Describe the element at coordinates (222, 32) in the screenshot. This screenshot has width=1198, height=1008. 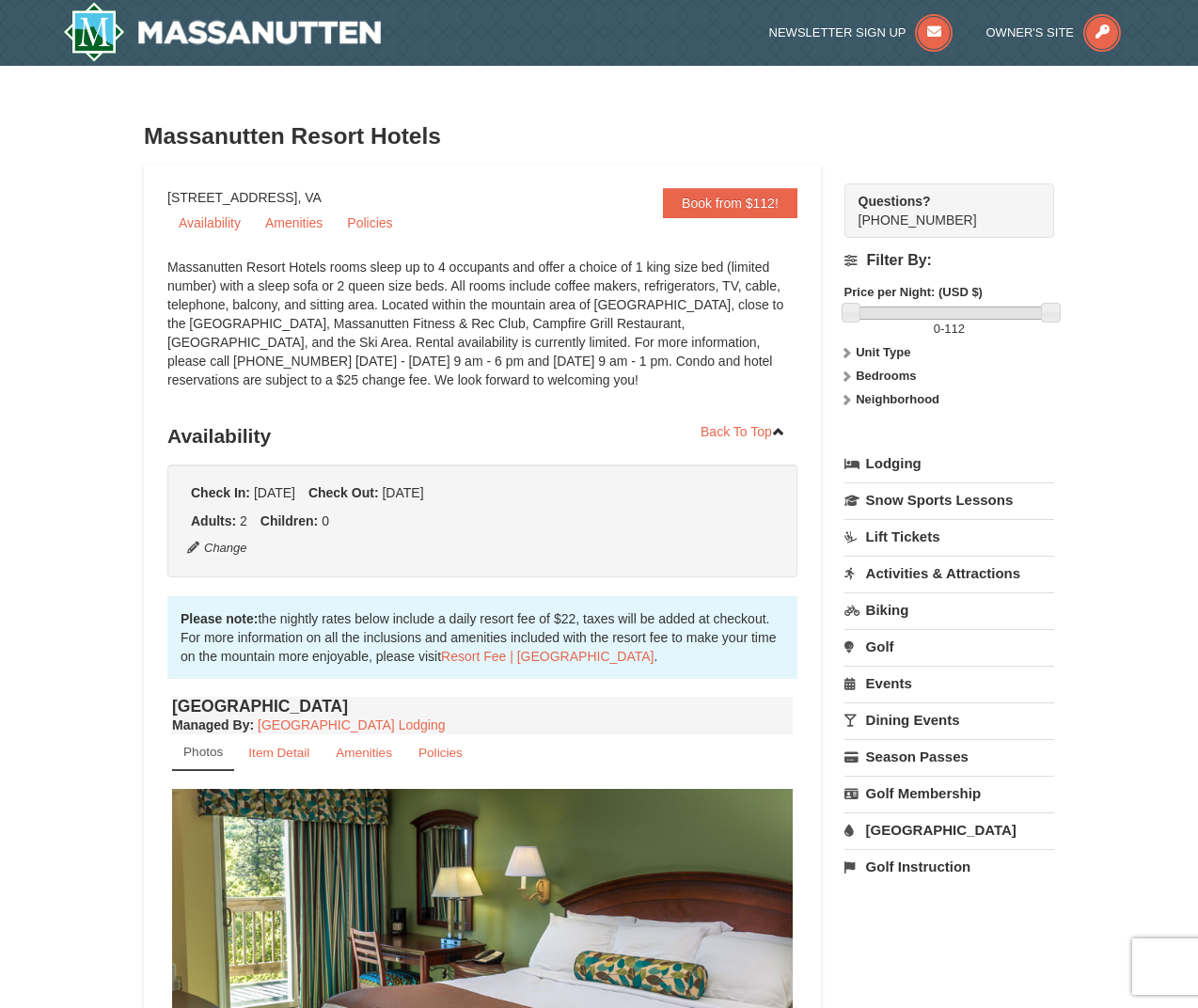
I see `img: Massanutten Resort Logo` at that location.